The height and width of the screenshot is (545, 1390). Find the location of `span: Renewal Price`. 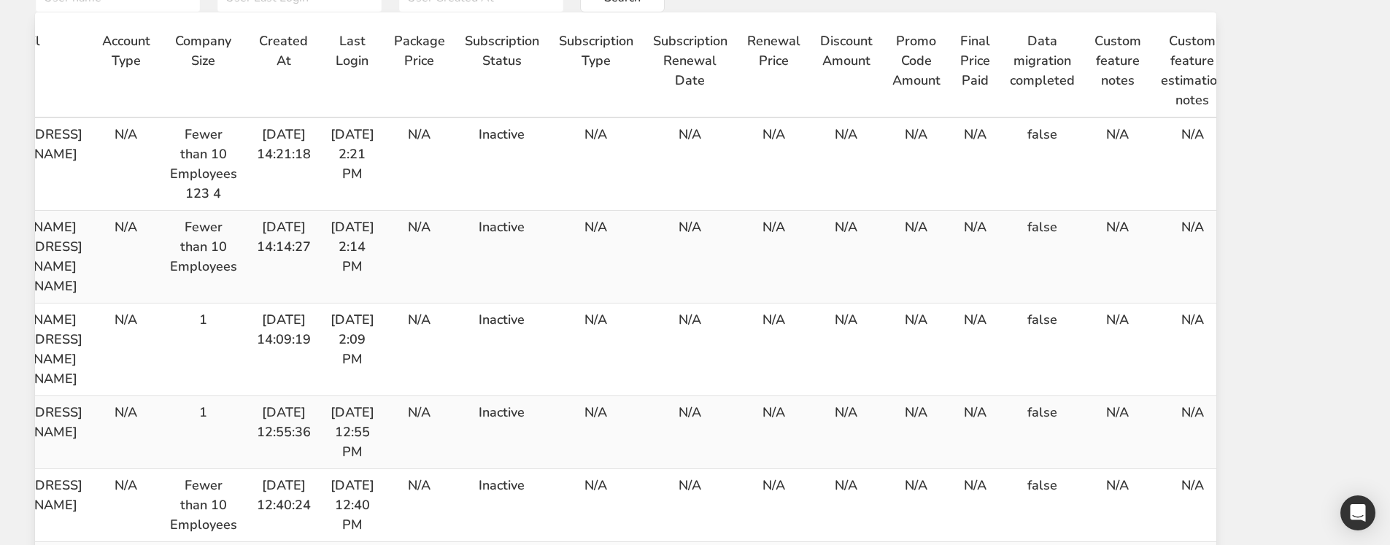

span: Renewal Price is located at coordinates (773, 51).